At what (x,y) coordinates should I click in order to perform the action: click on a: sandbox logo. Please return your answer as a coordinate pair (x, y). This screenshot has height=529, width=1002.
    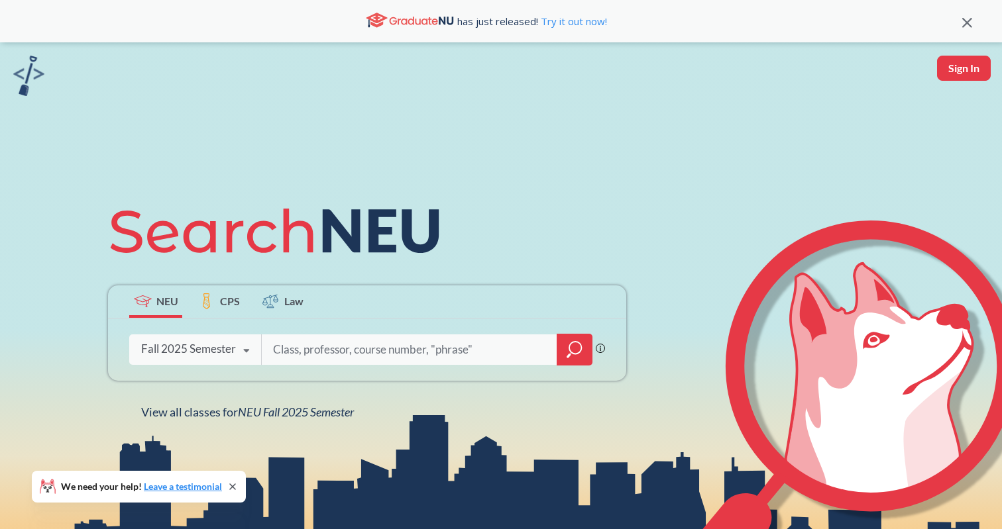
    Looking at the image, I should click on (28, 78).